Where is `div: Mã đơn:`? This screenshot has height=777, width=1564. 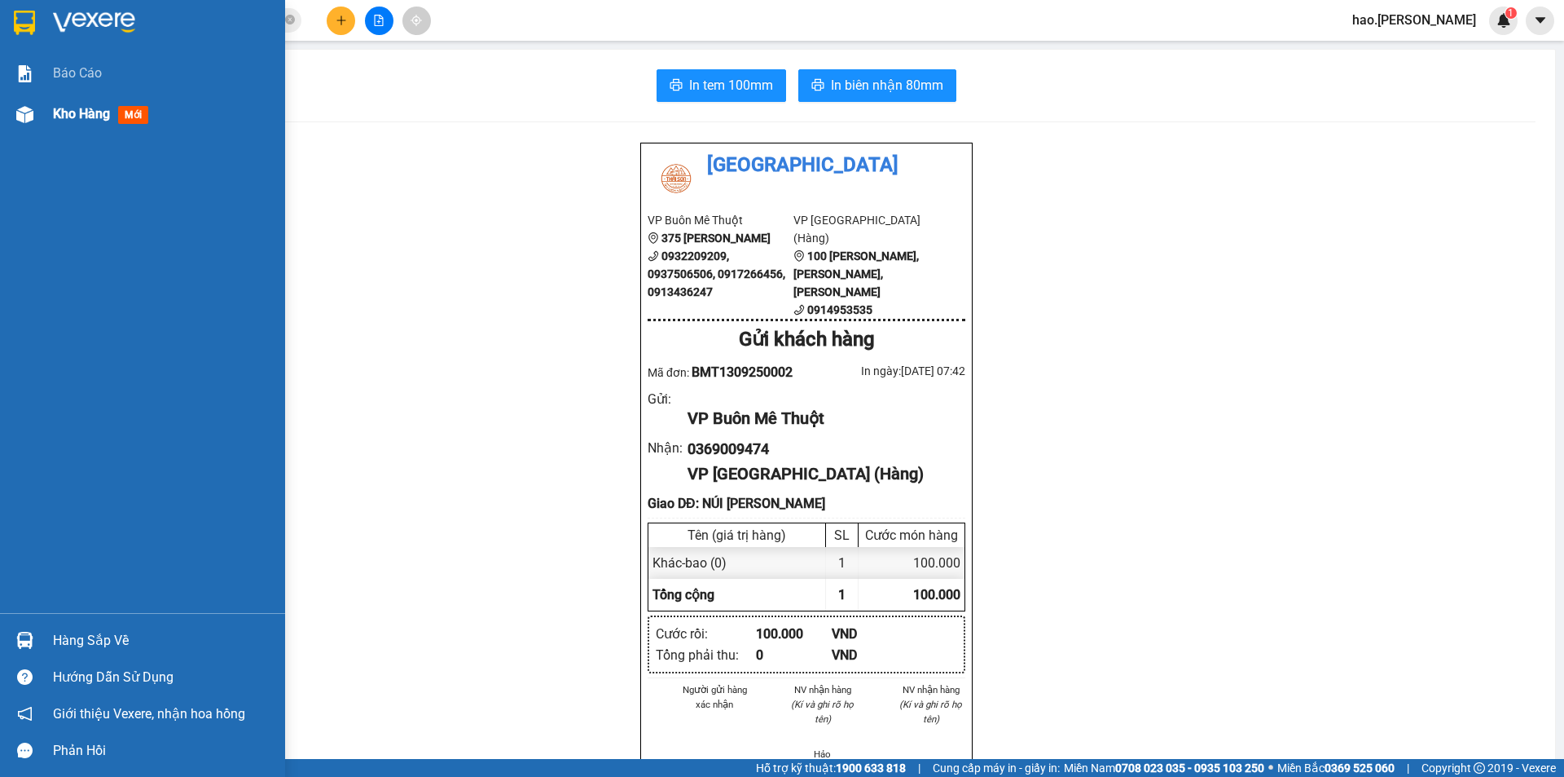
div: Mã đơn: is located at coordinates (727, 372).